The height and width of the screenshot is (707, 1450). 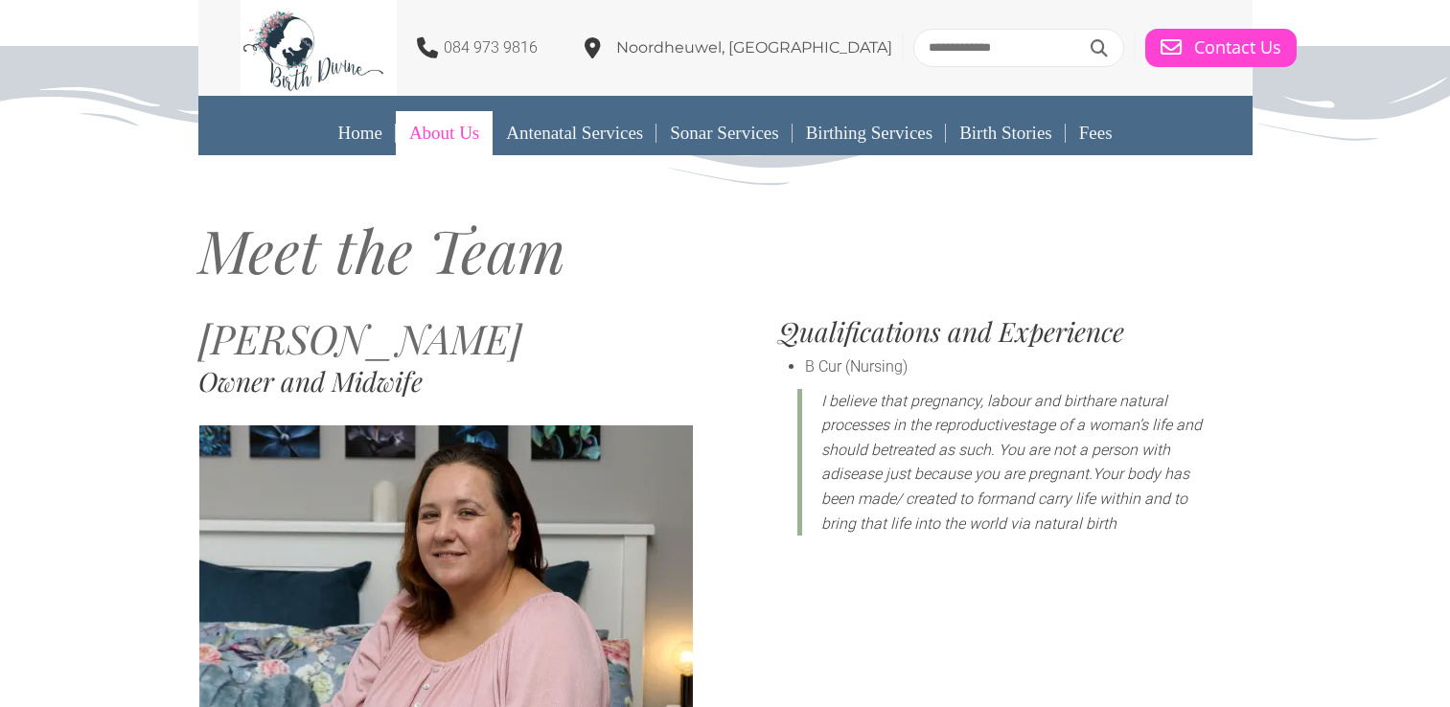 What do you see at coordinates (1022, 523) in the screenshot?
I see `span: to the world via natural birth` at bounding box center [1022, 523].